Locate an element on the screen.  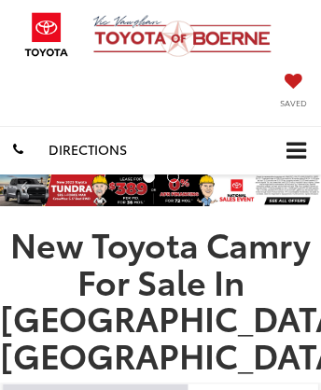
a: My Saved Vehicles is located at coordinates (293, 91).